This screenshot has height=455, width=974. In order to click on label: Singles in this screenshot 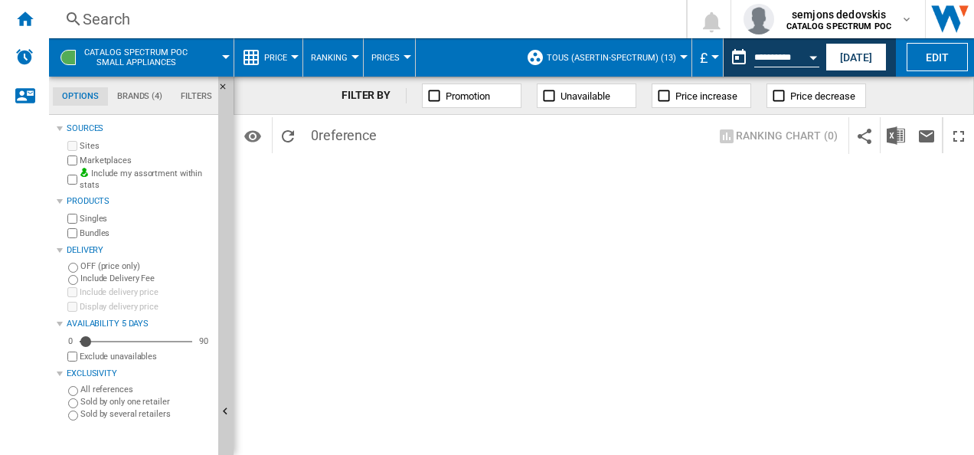, I will do `click(145, 218)`.